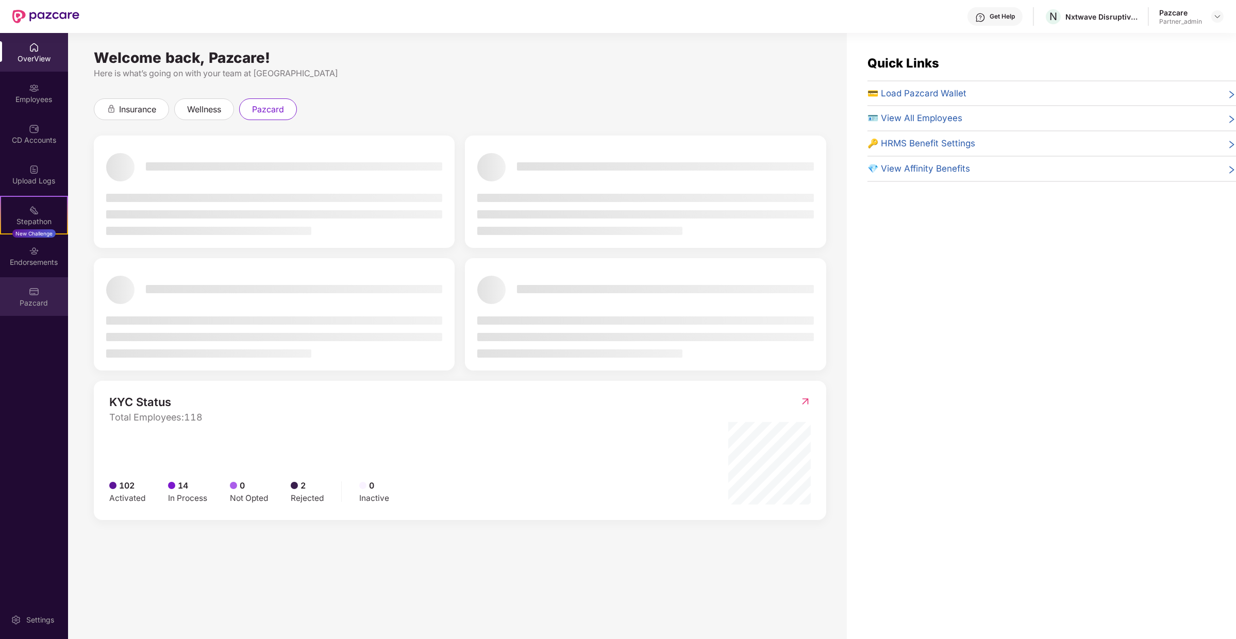 This screenshot has height=639, width=1236. I want to click on img: svg+xml;base64,PHN2ZyBpZD0iSG9tZSIgeG1sbnM9Imh0dHA6Ly93d3cudzMub3JnLzIwMDAvc3ZnIiB3aWR0aD0iMjAiIG..., so click(34, 47).